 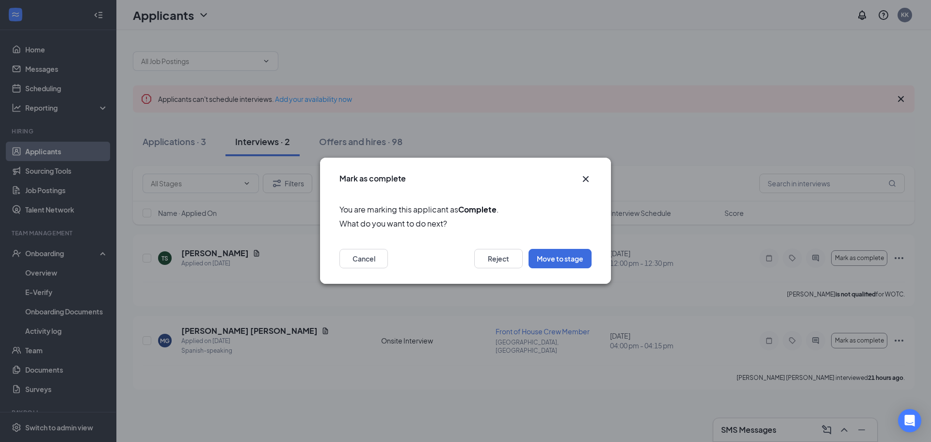 What do you see at coordinates (586, 179) in the screenshot?
I see `svg: Cross` at bounding box center [586, 179].